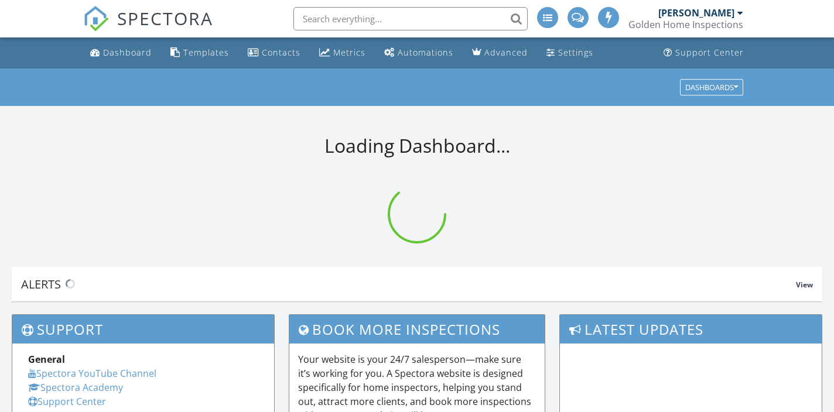 This screenshot has width=834, height=412. Describe the element at coordinates (148, 28) in the screenshot. I see `a: SPECTORA` at that location.